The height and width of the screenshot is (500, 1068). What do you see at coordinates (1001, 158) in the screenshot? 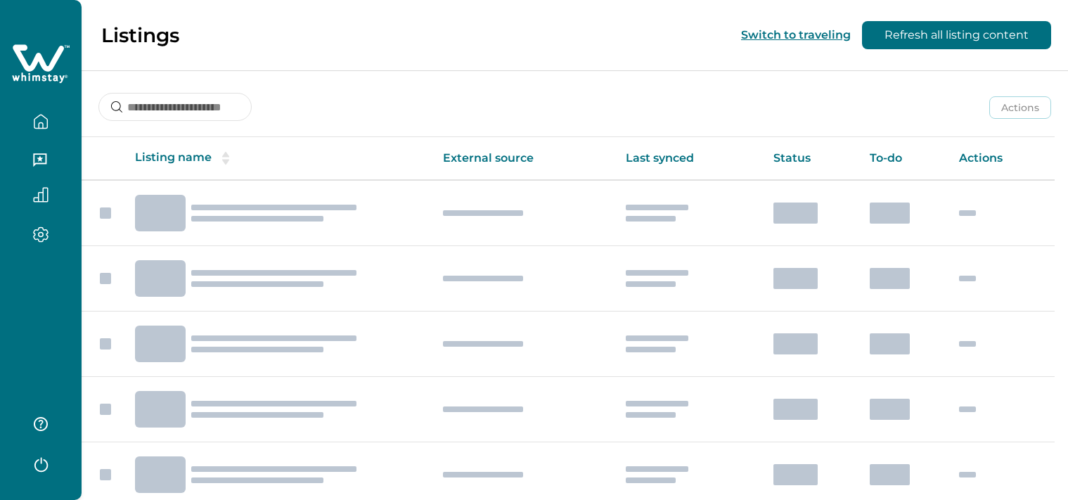
I see `th: Actions` at bounding box center [1001, 158].